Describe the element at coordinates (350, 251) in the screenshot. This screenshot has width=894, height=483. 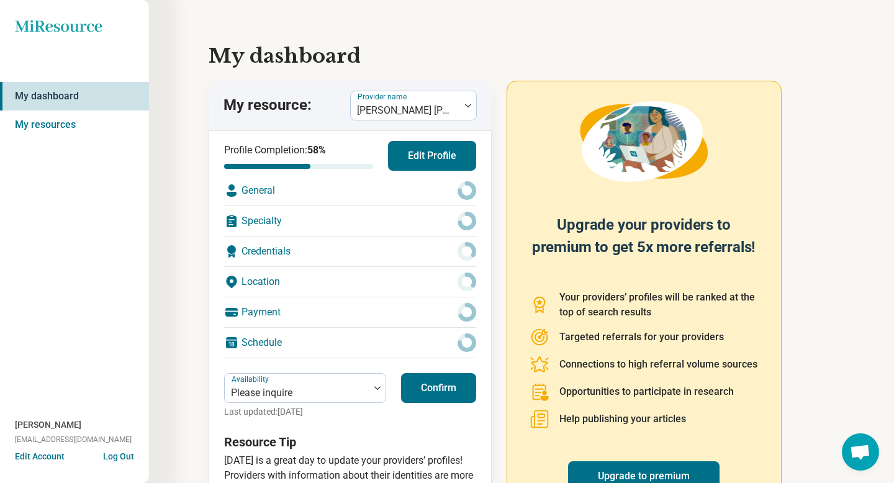
I see `div: Credentials` at that location.